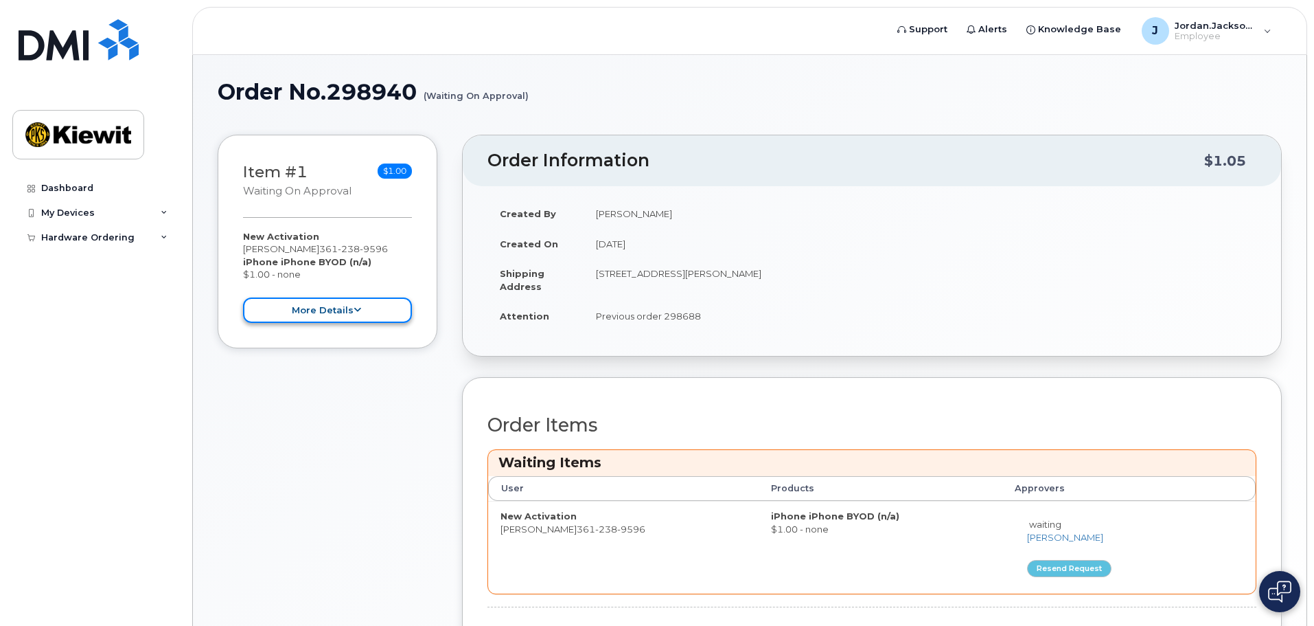 Image resolution: width=1314 pixels, height=626 pixels. I want to click on h2: Order Information, so click(846, 161).